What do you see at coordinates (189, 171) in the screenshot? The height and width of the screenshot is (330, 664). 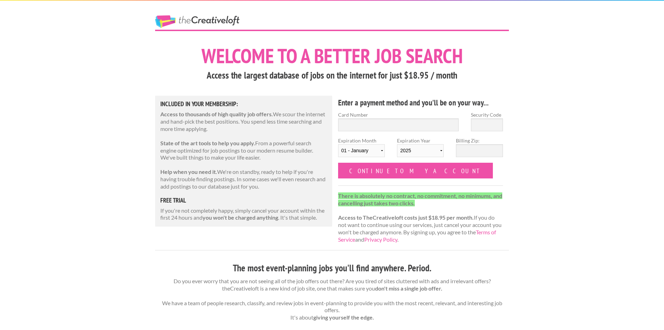 I see `strong: Help when you need it.` at bounding box center [189, 171].